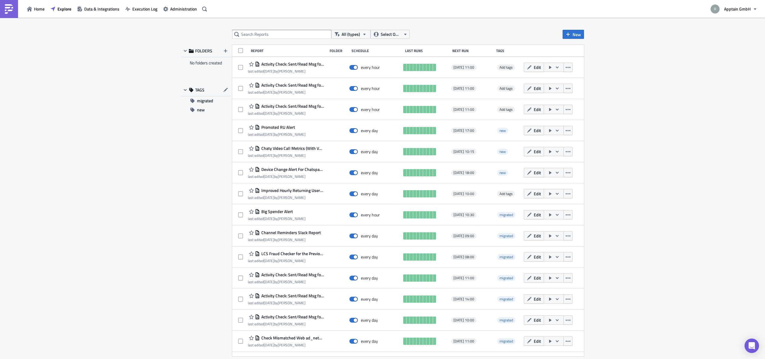 The width and height of the screenshot is (765, 359). I want to click on span: Check Mismatched Web ad_network_mapped, so click(292, 338).